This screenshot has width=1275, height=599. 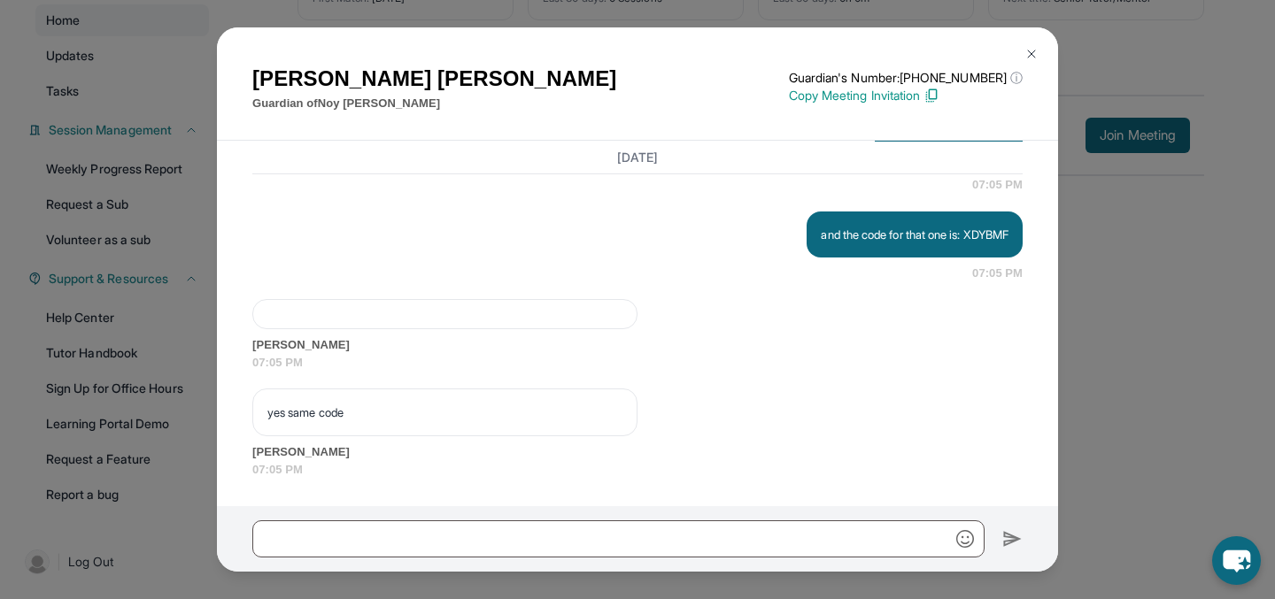 What do you see at coordinates (1236, 560) in the screenshot?
I see `button: chat-button` at bounding box center [1236, 560].